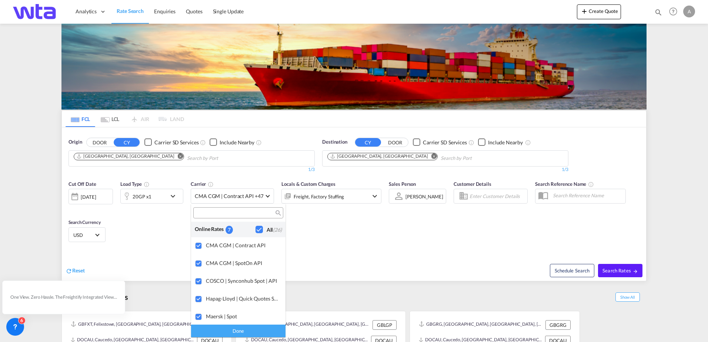 This screenshot has width=708, height=342. What do you see at coordinates (242, 281) in the screenshot?
I see `div: COSCO | Synconhub Spot | API` at bounding box center [242, 281].